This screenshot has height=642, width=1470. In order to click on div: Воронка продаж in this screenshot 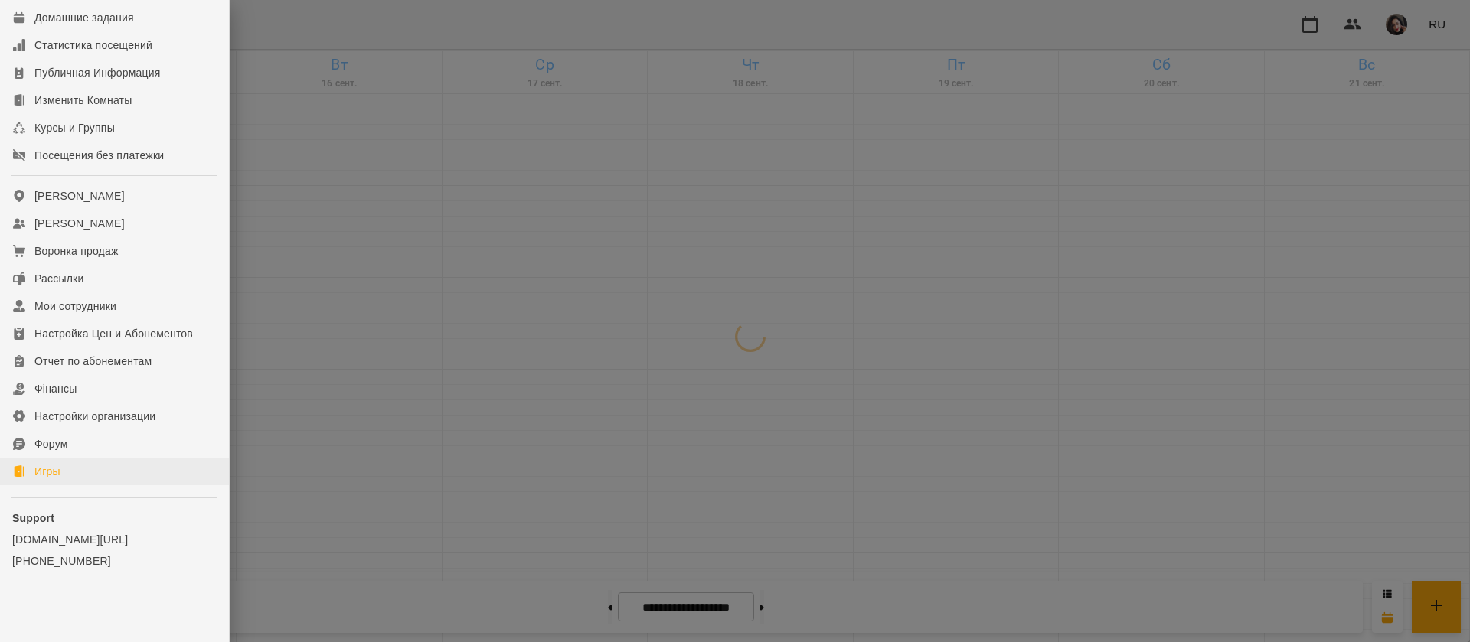, I will do `click(77, 251)`.